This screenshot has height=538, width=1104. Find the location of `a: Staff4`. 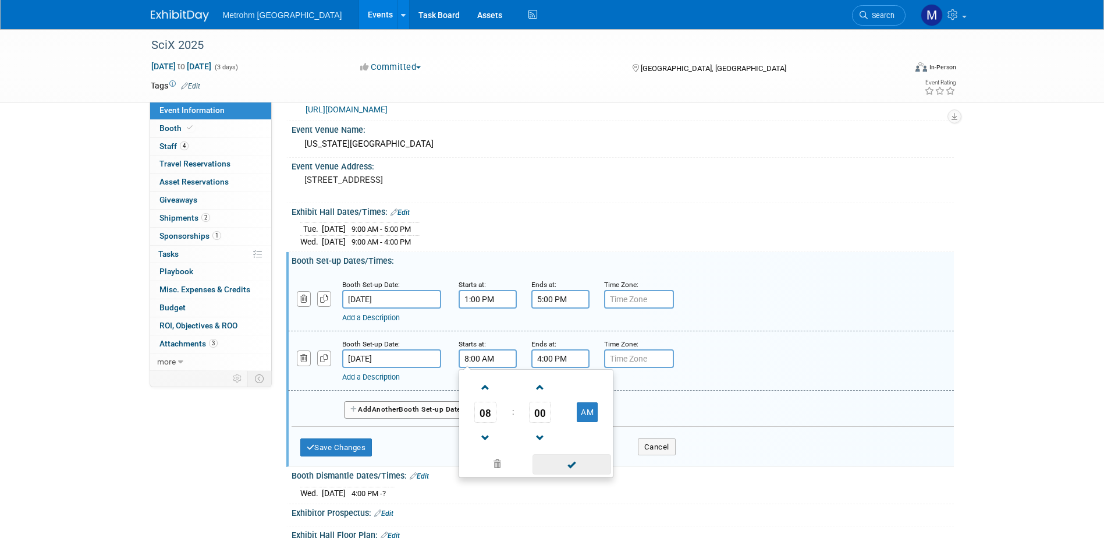

a: Staff4 is located at coordinates (211, 147).